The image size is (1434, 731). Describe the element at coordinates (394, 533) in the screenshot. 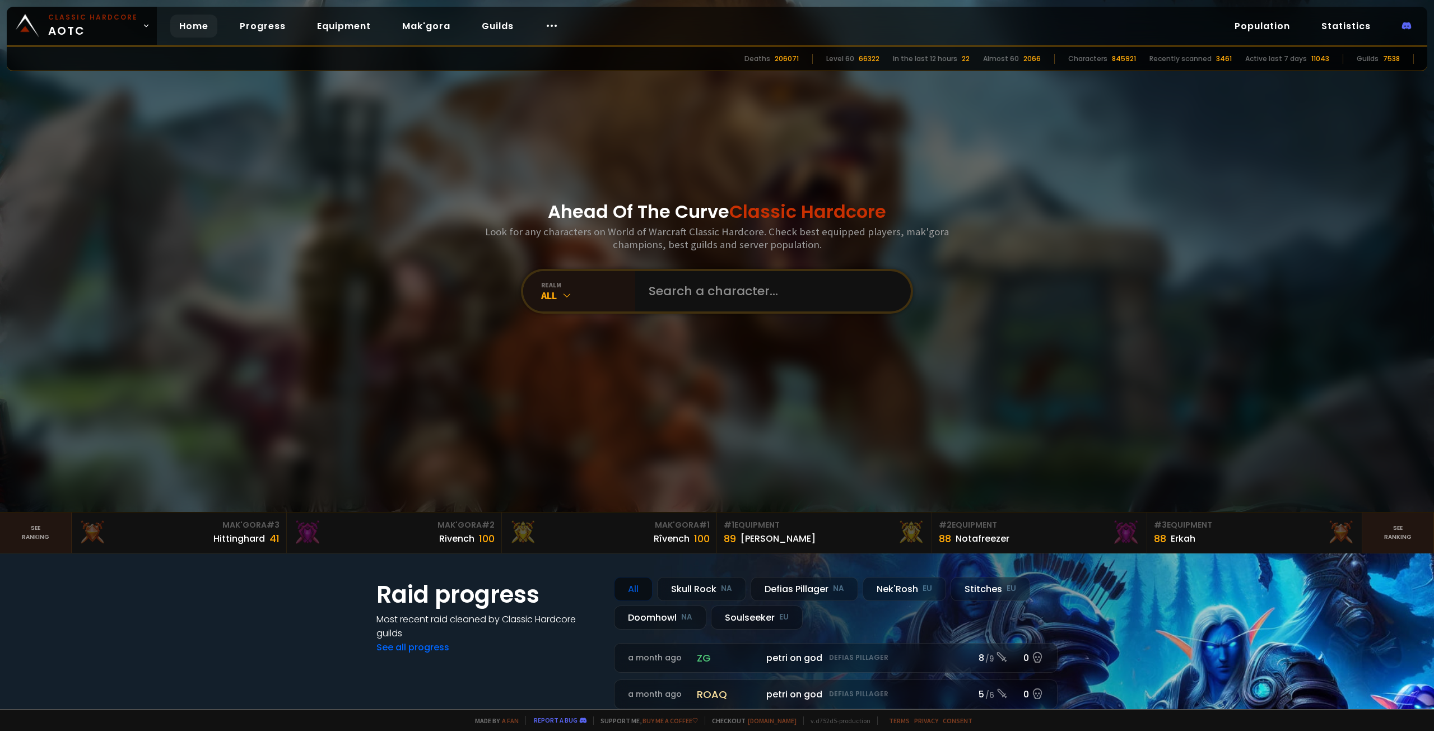

I see `a: Mak'Gora#2Rivench100` at that location.